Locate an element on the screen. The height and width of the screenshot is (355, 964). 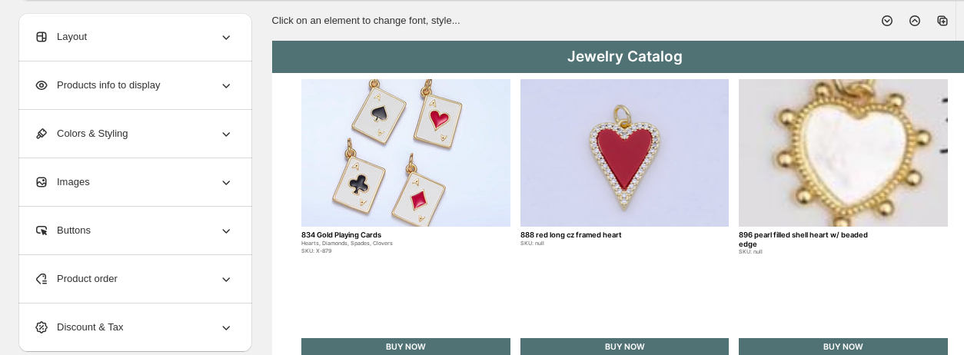
span: Product order is located at coordinates (75, 279).